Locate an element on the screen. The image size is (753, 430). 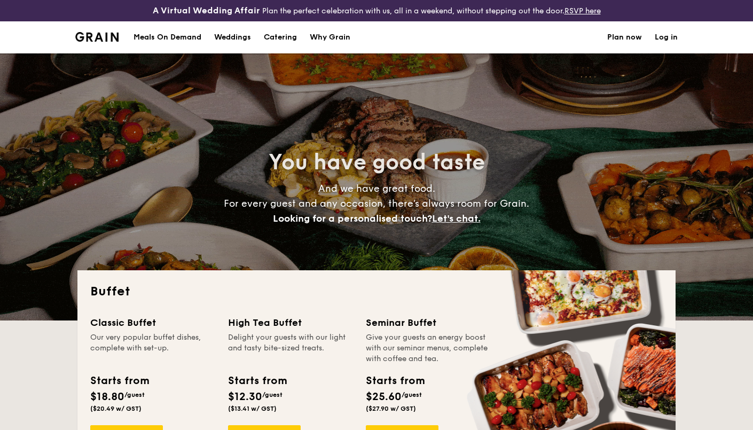
div: Our very popular buffet dishes, complete with set-up. is located at coordinates (153, 348).